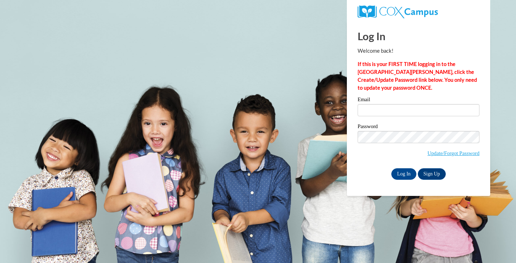 This screenshot has width=516, height=263. Describe the element at coordinates (404, 174) in the screenshot. I see `input: Log In` at that location.